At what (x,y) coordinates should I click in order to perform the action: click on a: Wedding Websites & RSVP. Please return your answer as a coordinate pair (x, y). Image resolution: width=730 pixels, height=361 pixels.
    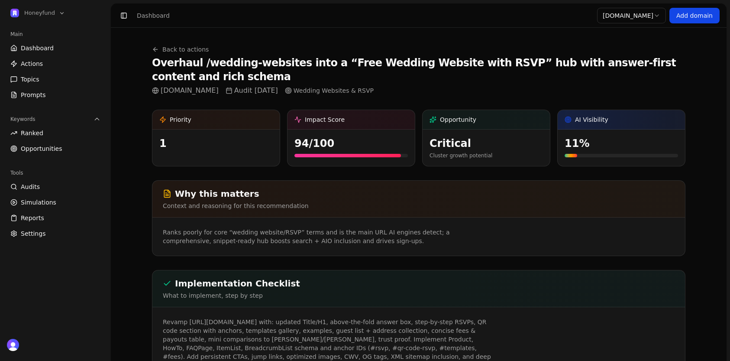
    Looking at the image, I should click on (329, 91).